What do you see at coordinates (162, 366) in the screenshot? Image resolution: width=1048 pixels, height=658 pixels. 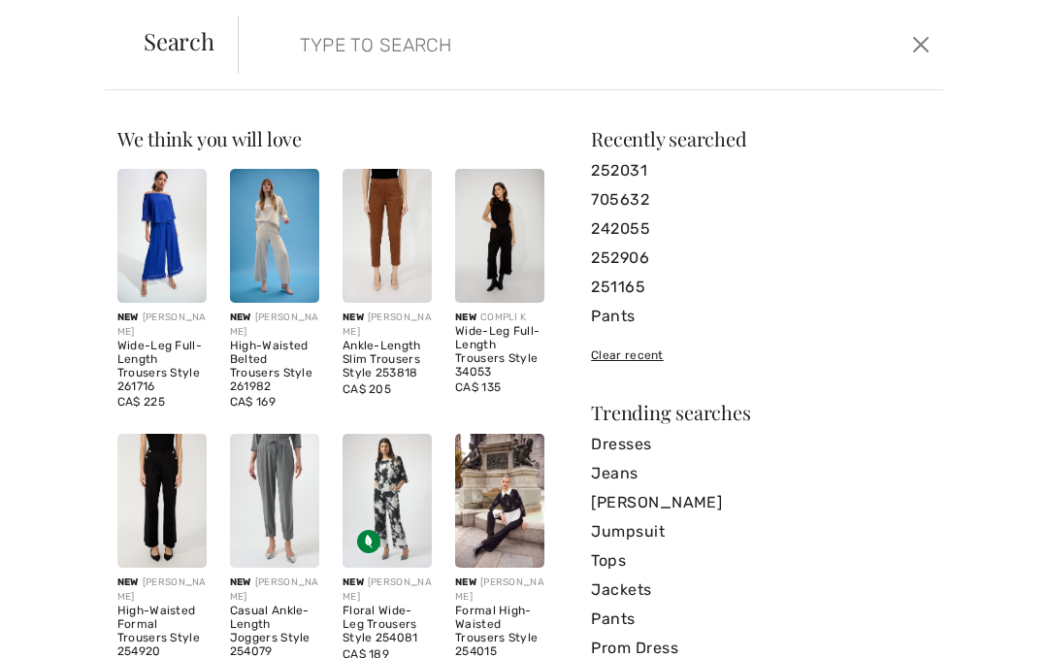 I see `div: Wide-Leg Full-Length Trousers Style 261716` at bounding box center [162, 366].